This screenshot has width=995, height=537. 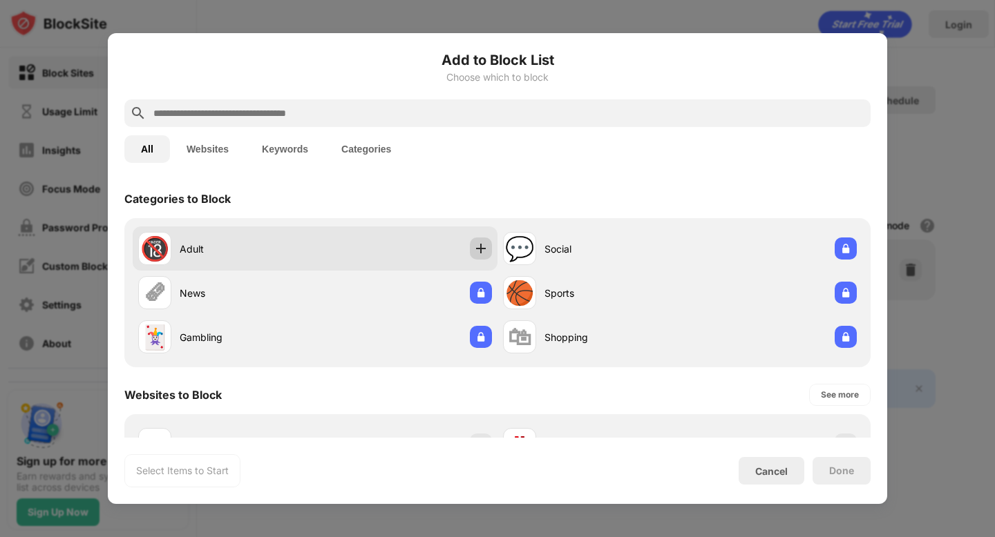 I want to click on div: Websites to Block, so click(x=173, y=395).